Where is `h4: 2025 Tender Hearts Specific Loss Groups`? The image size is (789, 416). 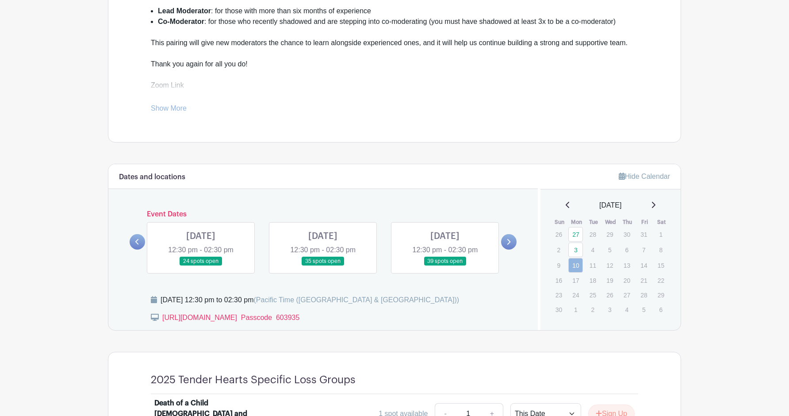
h4: 2025 Tender Hearts Specific Loss Groups is located at coordinates (253, 379).